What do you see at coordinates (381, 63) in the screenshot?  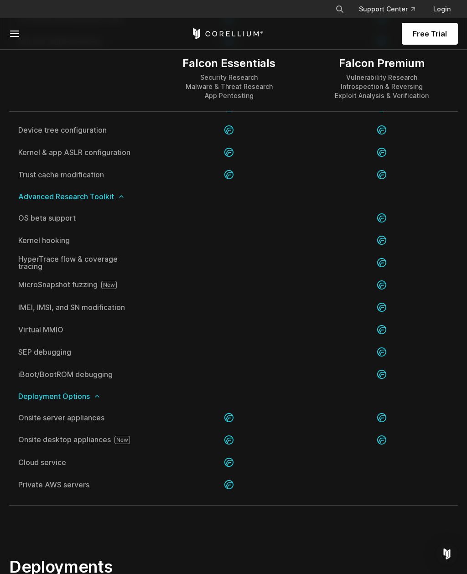 I see `div: Falcon Premium` at bounding box center [381, 63].